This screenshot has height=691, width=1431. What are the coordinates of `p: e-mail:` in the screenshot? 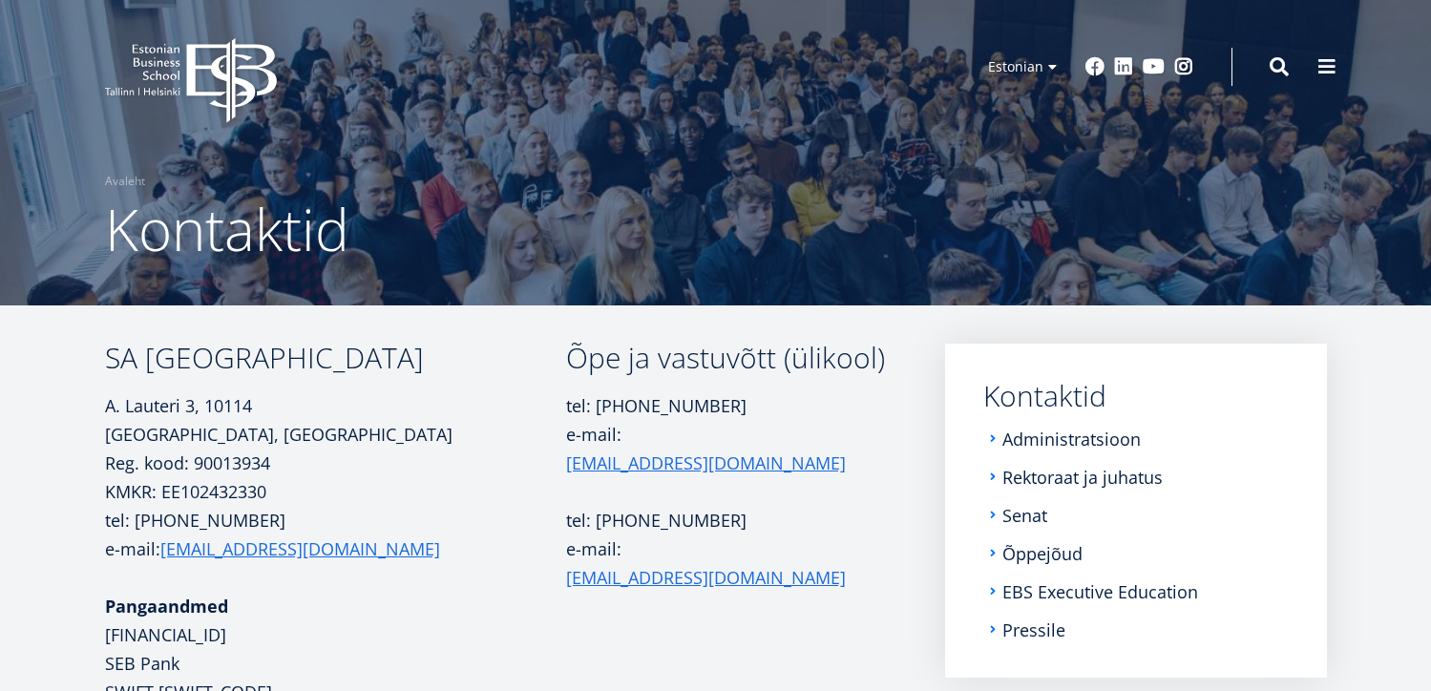 It's located at (728, 563).